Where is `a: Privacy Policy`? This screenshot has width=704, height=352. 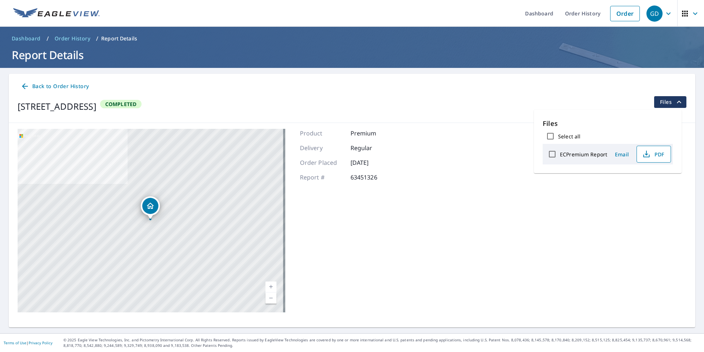
a: Privacy Policy is located at coordinates (40, 343).